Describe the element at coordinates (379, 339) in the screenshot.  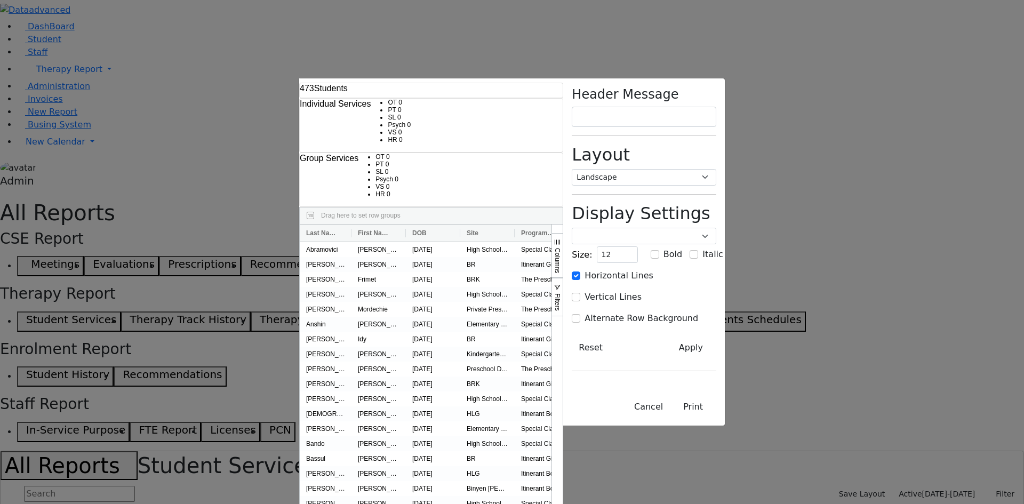
I see `div: Idy` at that location.